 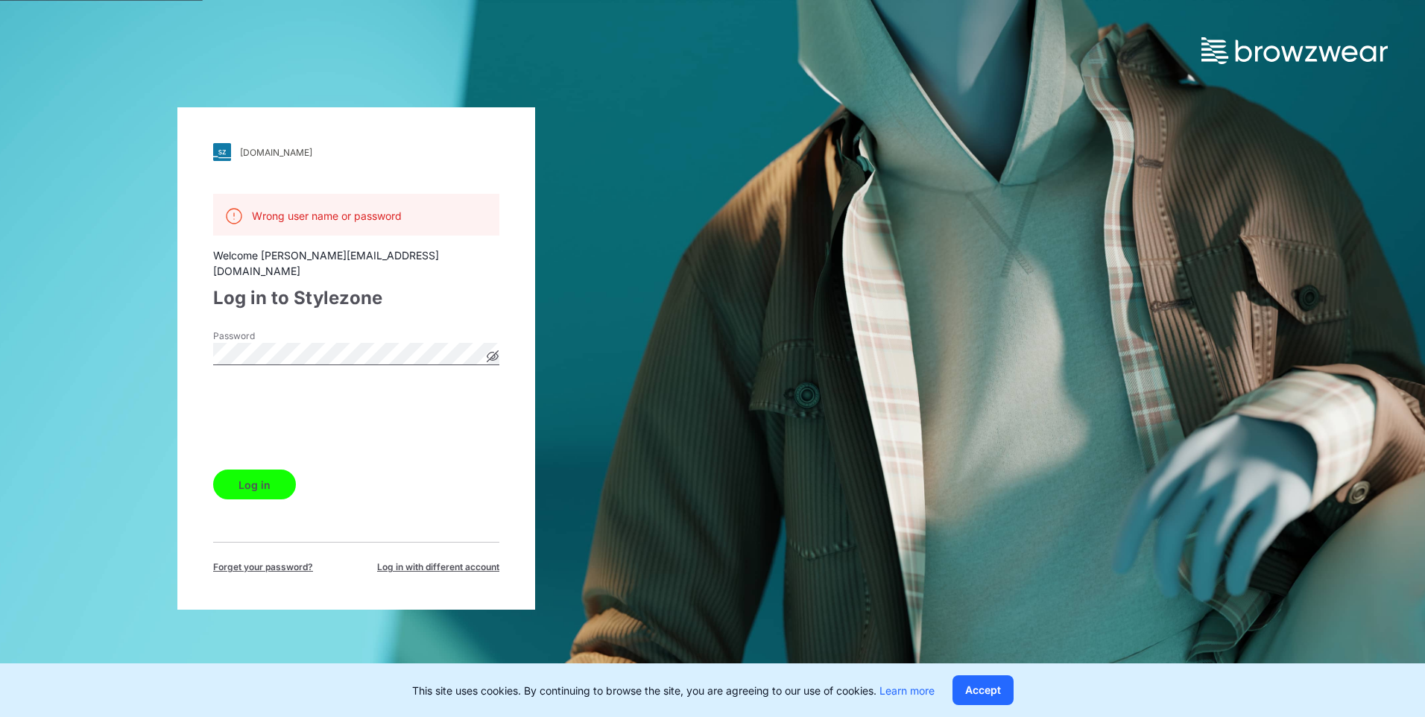 What do you see at coordinates (673, 690) in the screenshot?
I see `p: This site uses cookies. By continuing to browse the site, you are agreeing to our use of cookies.` at bounding box center [673, 690].